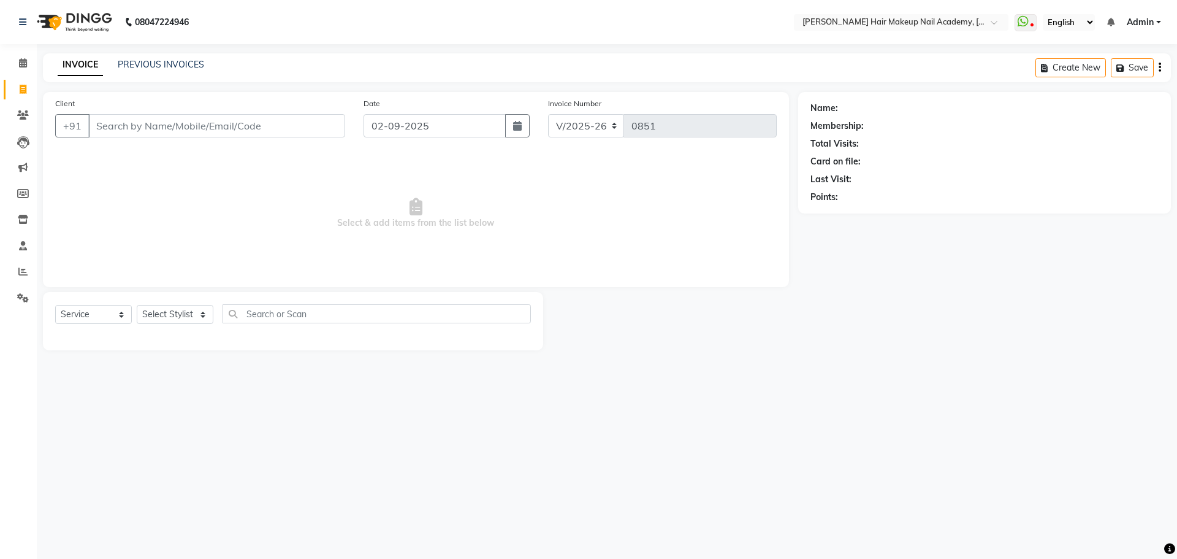 The image size is (1177, 559). Describe the element at coordinates (80, 65) in the screenshot. I see `a: INVOICE` at that location.